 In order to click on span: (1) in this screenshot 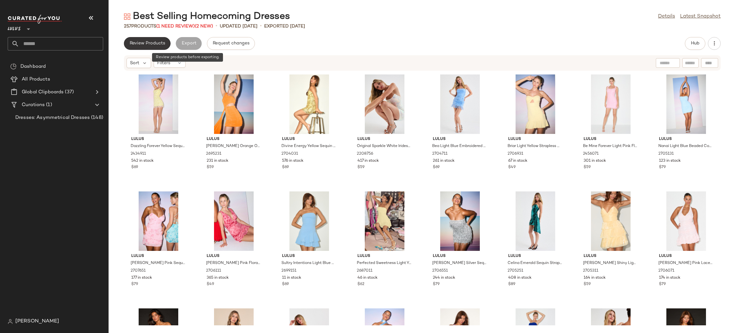, I will do `click(48, 105)`.